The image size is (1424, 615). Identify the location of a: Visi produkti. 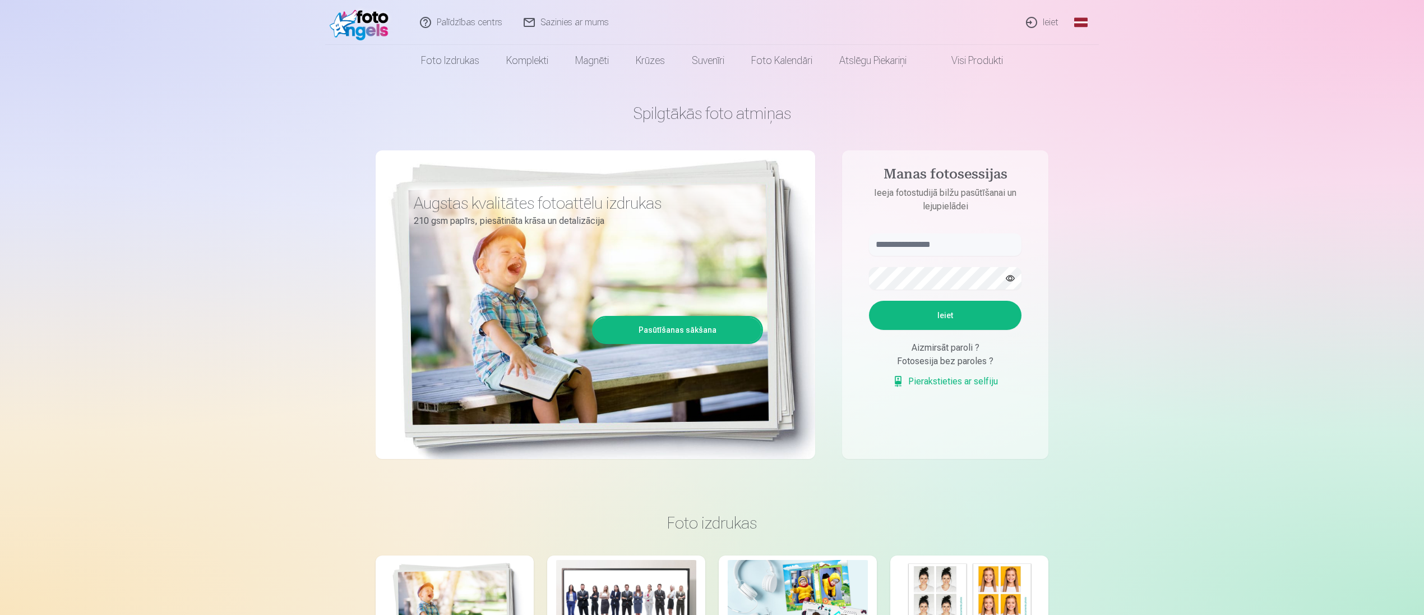
(968, 61).